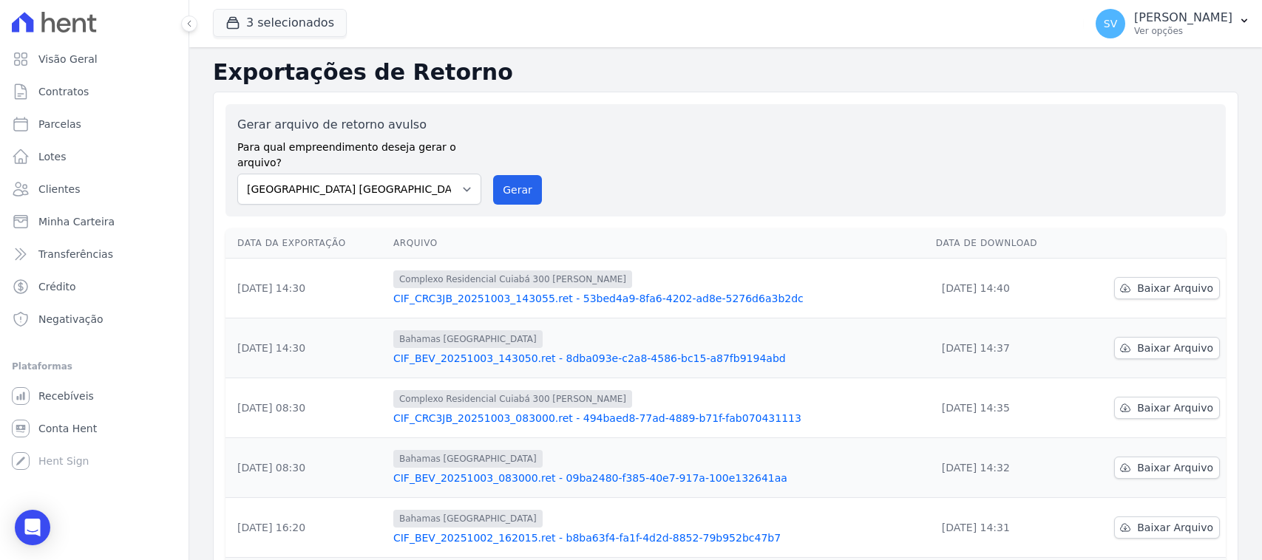 The image size is (1262, 560). What do you see at coordinates (94, 124) in the screenshot?
I see `a: Parcelas` at bounding box center [94, 124].